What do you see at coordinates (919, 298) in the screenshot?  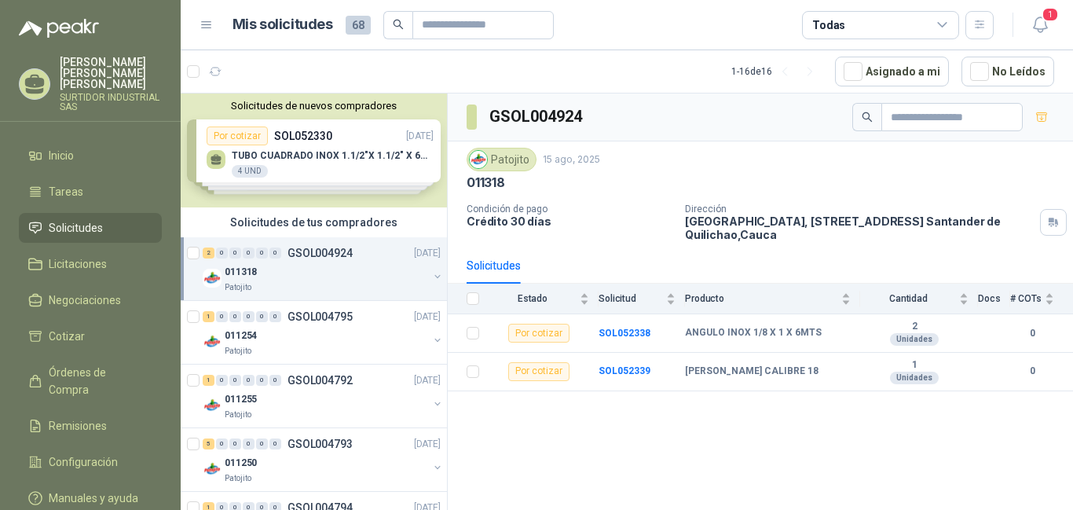 I see `th: Cantidad` at bounding box center [919, 298].